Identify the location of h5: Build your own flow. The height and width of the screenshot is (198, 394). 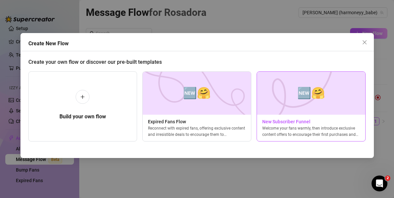
(83, 117).